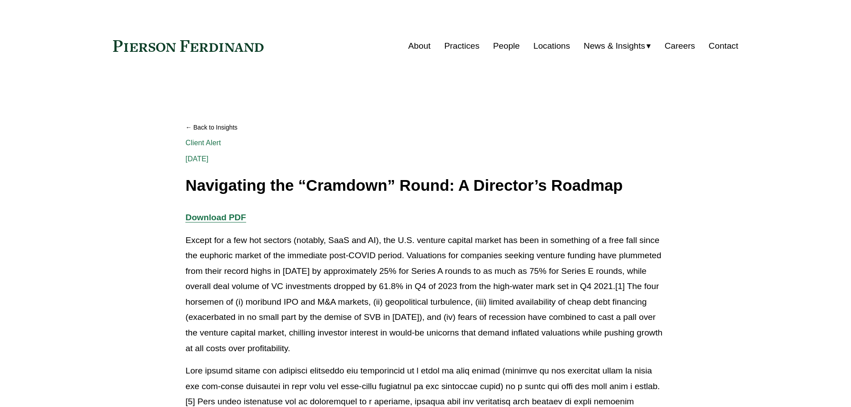 The height and width of the screenshot is (407, 851). What do you see at coordinates (215, 217) in the screenshot?
I see `strong: Download PDF` at bounding box center [215, 217].